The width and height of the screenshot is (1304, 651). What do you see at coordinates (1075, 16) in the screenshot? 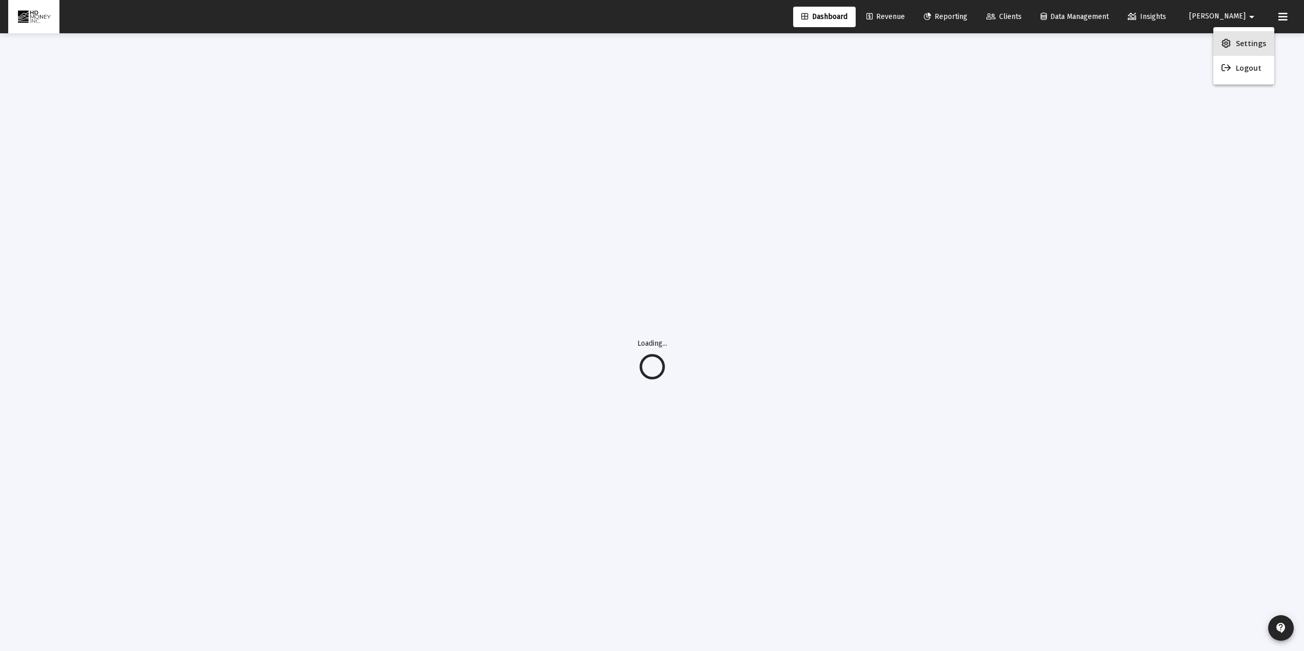
I see `span: Data Management` at bounding box center [1075, 16].